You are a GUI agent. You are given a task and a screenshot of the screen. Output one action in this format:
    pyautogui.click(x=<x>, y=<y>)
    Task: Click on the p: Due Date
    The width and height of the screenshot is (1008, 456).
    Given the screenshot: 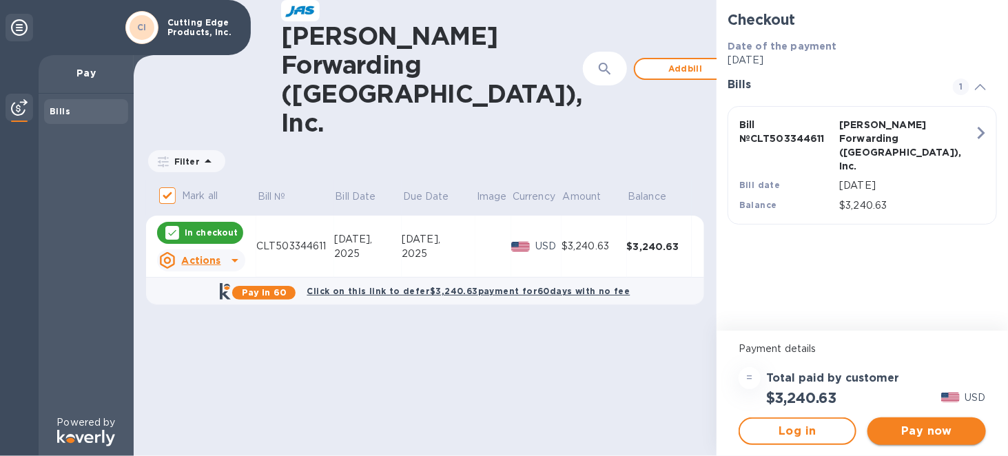 What is the action you would take?
    pyautogui.click(x=426, y=196)
    